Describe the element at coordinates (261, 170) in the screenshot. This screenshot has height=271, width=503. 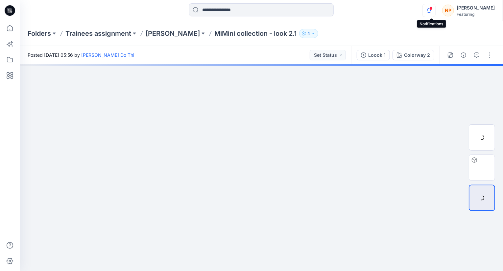
I see `img: eyJhbGciOiJIUzI1NiIsImtpZCI6IjAiLCJzbHQiOiJzZXMiLCJ0eXAiOiJKV1QifQ.eyJkYXRhIjp7InR5cGUiOiJzdG9yYW...` at that location.